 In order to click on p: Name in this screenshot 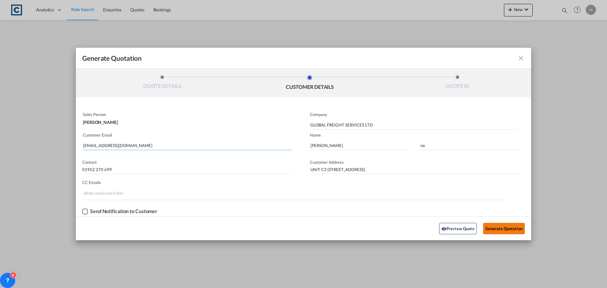, I will do `click(421, 135)`.